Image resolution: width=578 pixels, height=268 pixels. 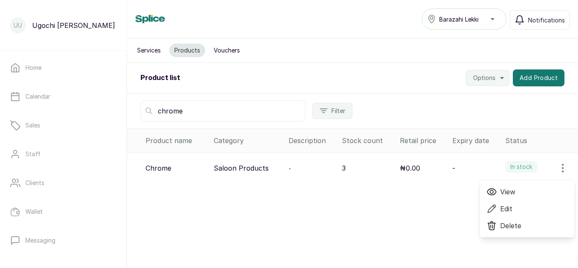 I want to click on a: Sales, so click(x=63, y=125).